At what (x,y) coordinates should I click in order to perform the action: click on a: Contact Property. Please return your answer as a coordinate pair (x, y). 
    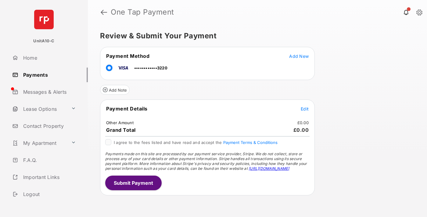
    Looking at the image, I should click on (49, 126).